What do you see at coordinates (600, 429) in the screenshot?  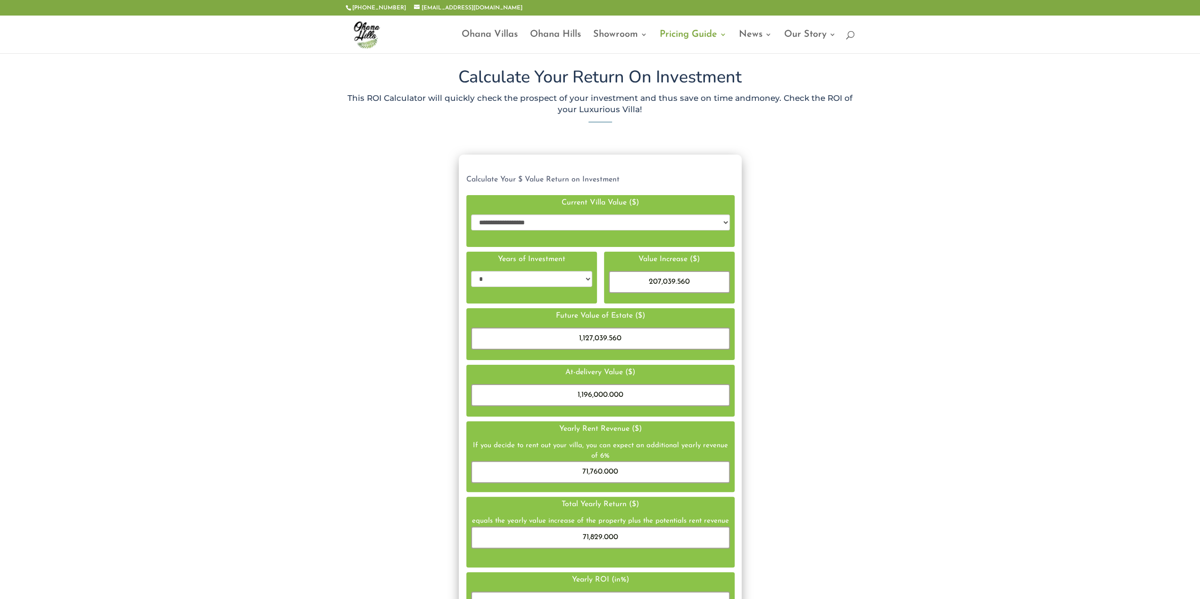 I see `span: Yearly Rent Revenue ($)` at bounding box center [600, 429].